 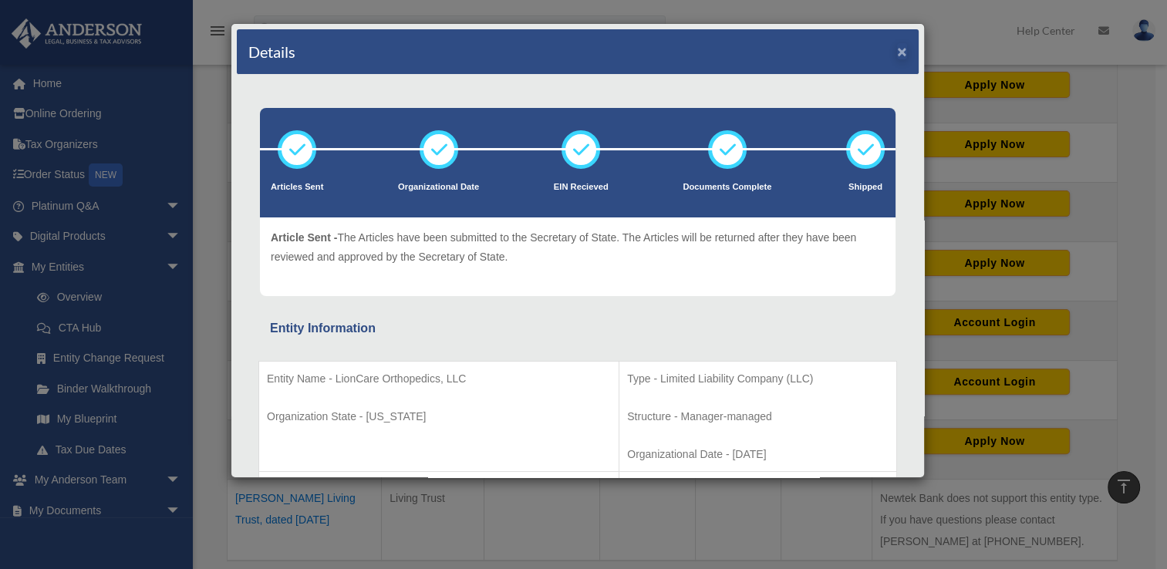 What do you see at coordinates (438, 187) in the screenshot?
I see `p: Organizational Date` at bounding box center [438, 187].